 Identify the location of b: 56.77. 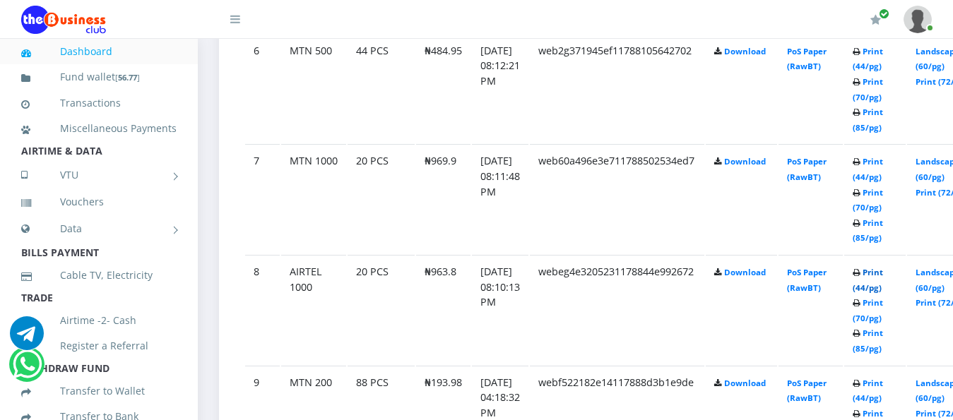
(127, 77).